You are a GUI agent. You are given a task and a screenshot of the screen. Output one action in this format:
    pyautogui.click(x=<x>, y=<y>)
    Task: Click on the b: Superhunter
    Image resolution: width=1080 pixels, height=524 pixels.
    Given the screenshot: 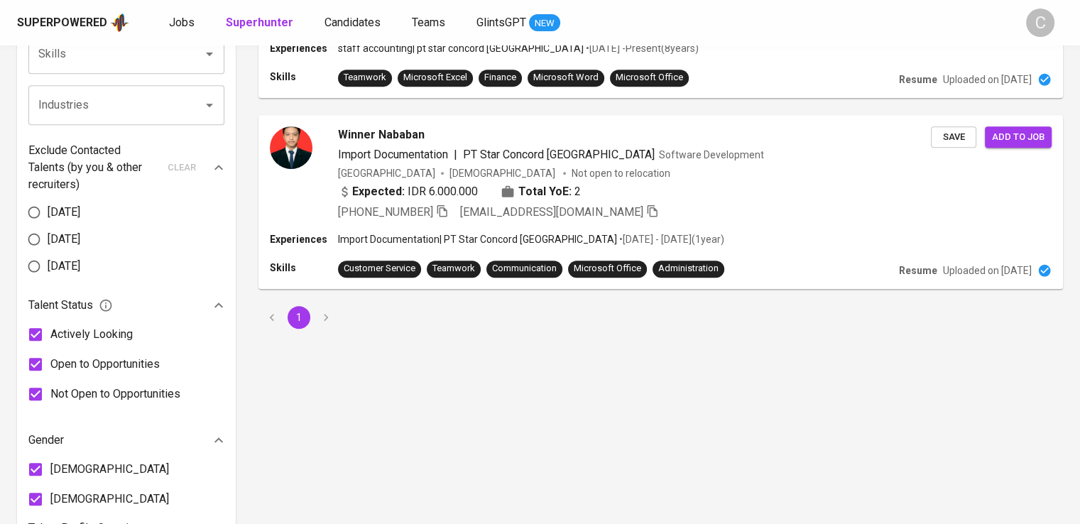 What is the action you would take?
    pyautogui.click(x=259, y=22)
    